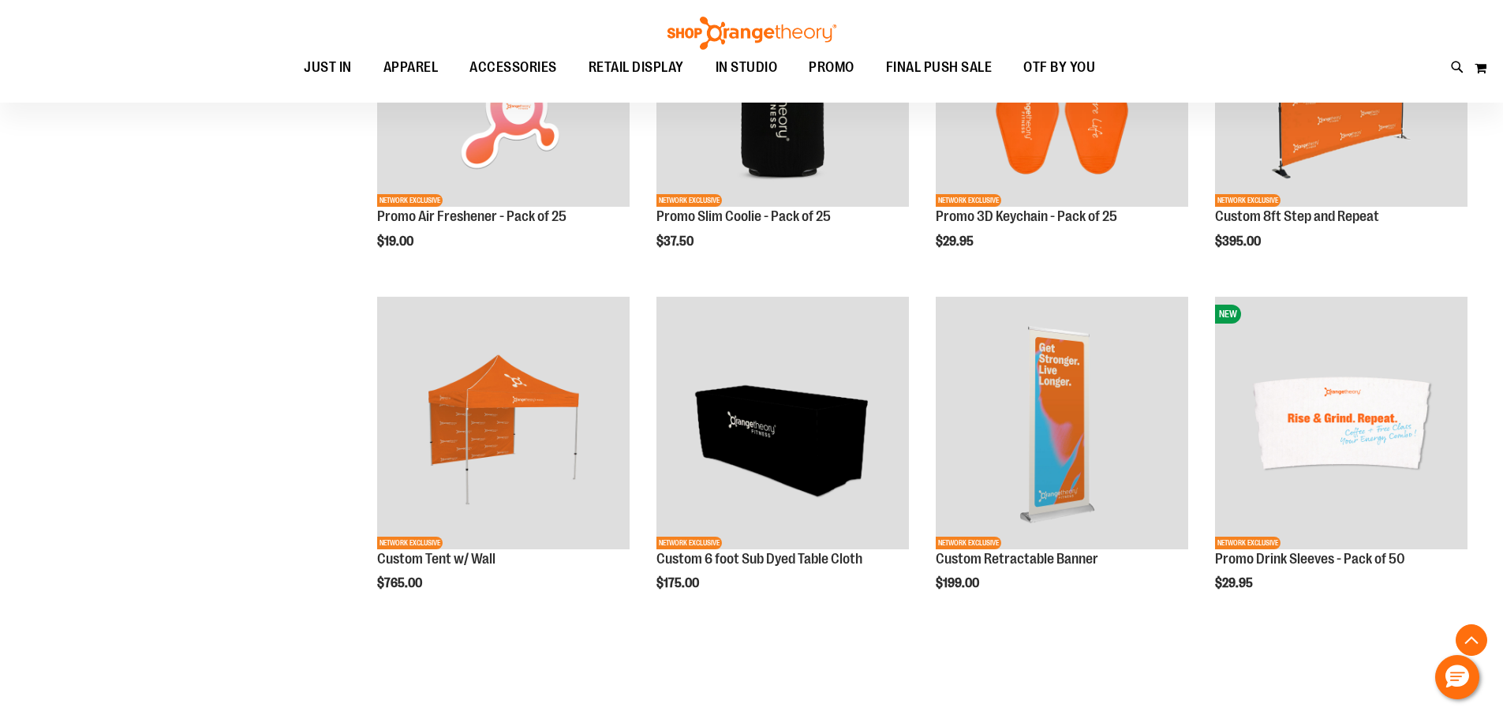 The image size is (1503, 719). I want to click on a: OTF BY YOU, so click(1059, 68).